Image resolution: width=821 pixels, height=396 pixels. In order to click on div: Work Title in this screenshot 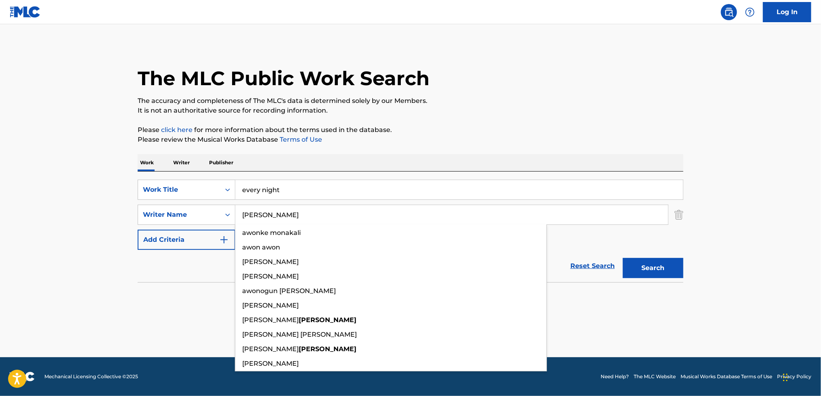, I will do `click(179, 190)`.